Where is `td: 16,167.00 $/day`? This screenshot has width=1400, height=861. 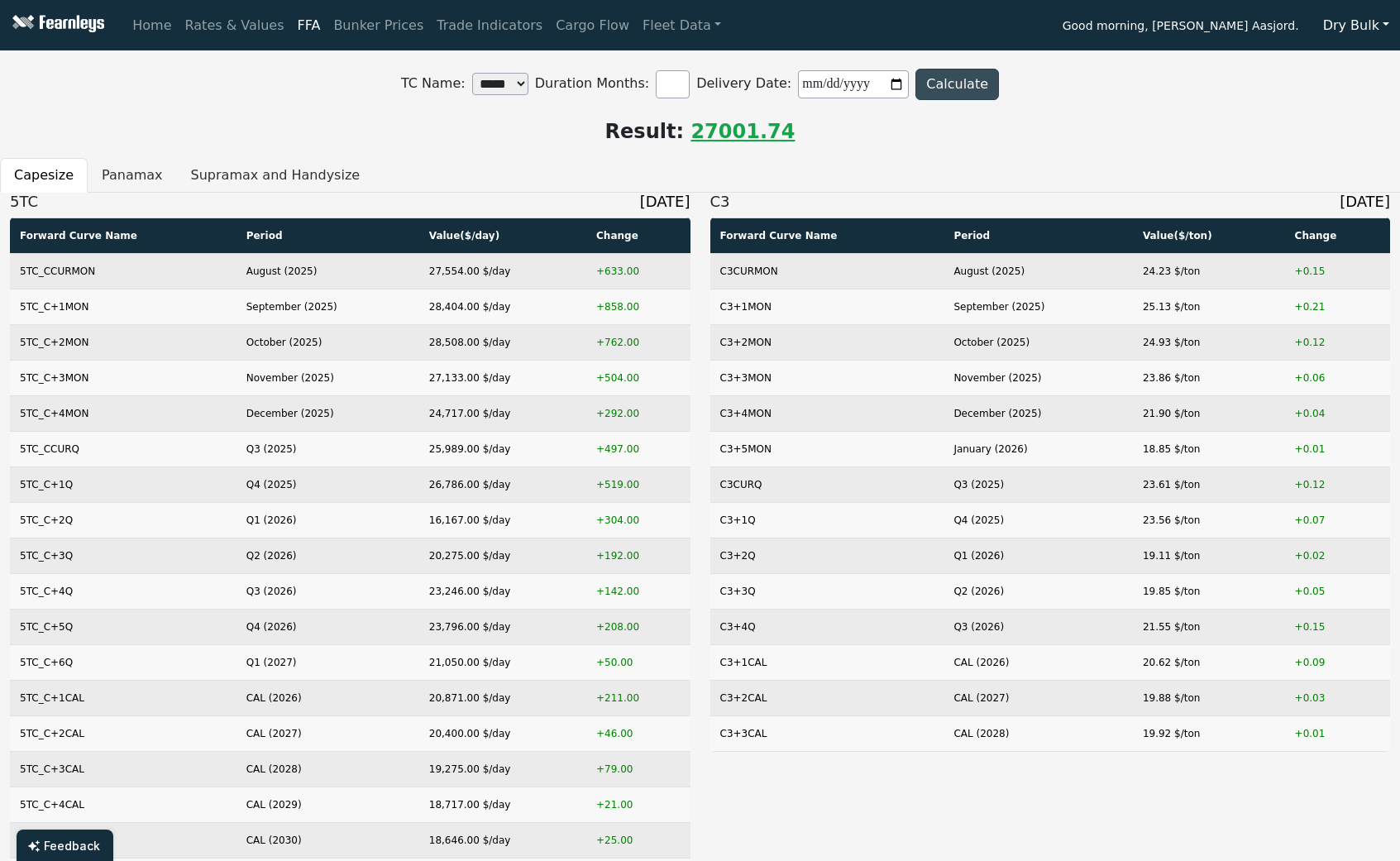 td: 16,167.00 $/day is located at coordinates (503, 520).